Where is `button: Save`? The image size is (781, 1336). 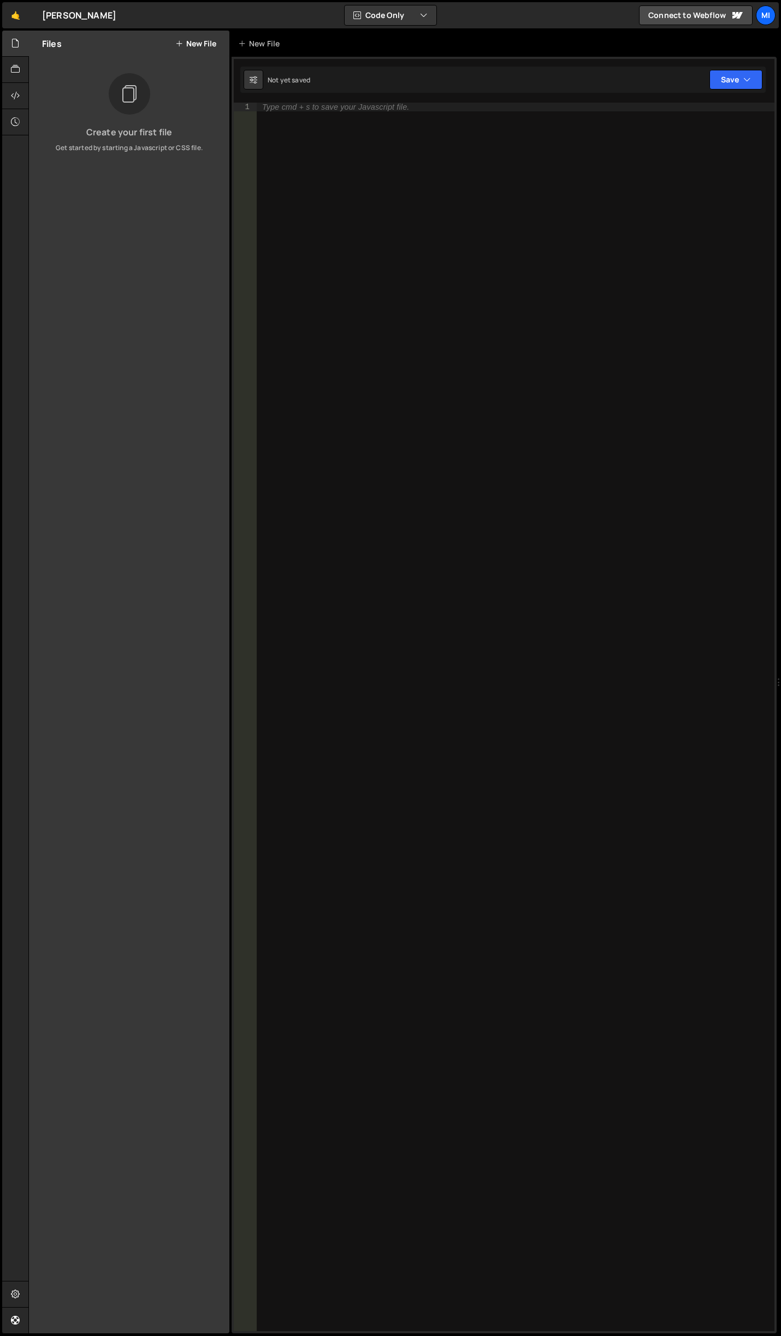 button: Save is located at coordinates (735, 80).